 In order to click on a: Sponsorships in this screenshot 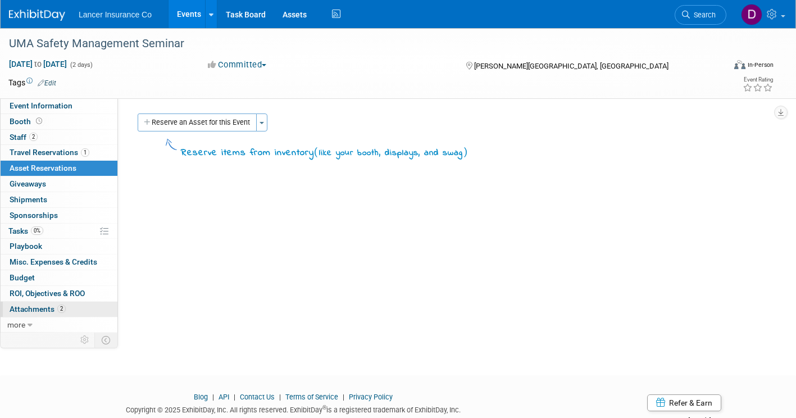, I will do `click(59, 215)`.